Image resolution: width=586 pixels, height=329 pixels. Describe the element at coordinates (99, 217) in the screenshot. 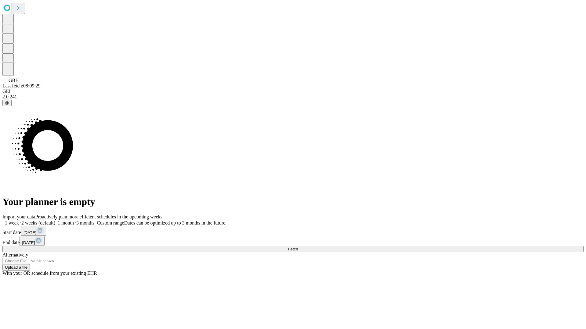

I see `span: Proactively plan more efficient schedules in the upcoming weeks.` at that location.